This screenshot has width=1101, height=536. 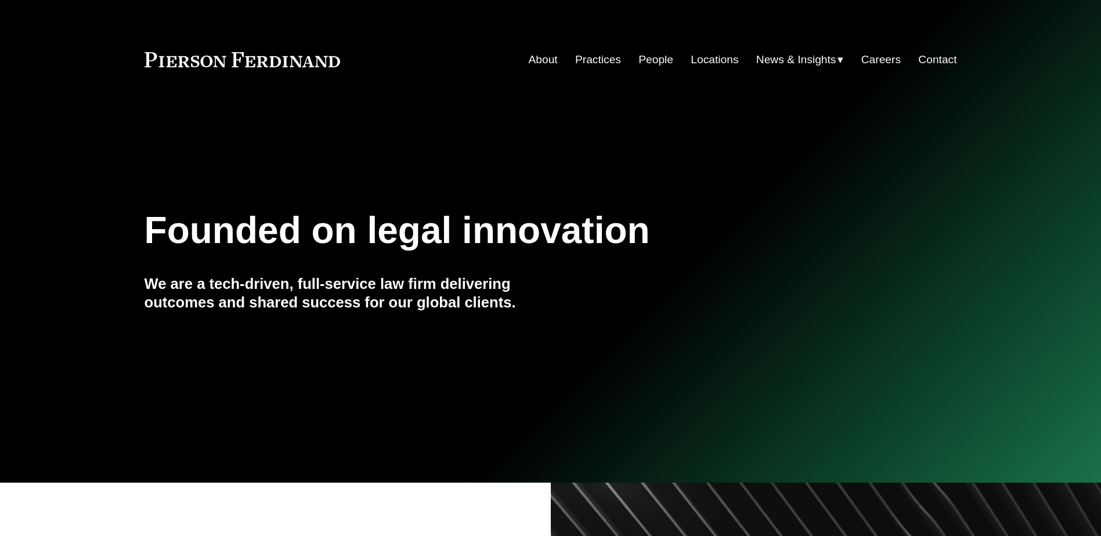 I want to click on a: About, so click(x=543, y=60).